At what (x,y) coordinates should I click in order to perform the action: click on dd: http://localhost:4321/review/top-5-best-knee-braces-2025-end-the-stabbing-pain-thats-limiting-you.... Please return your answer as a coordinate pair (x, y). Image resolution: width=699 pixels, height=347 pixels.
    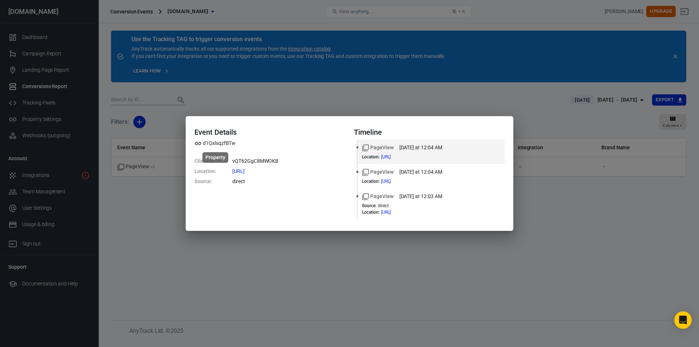
    Looking at the image, I should click on (289, 171).